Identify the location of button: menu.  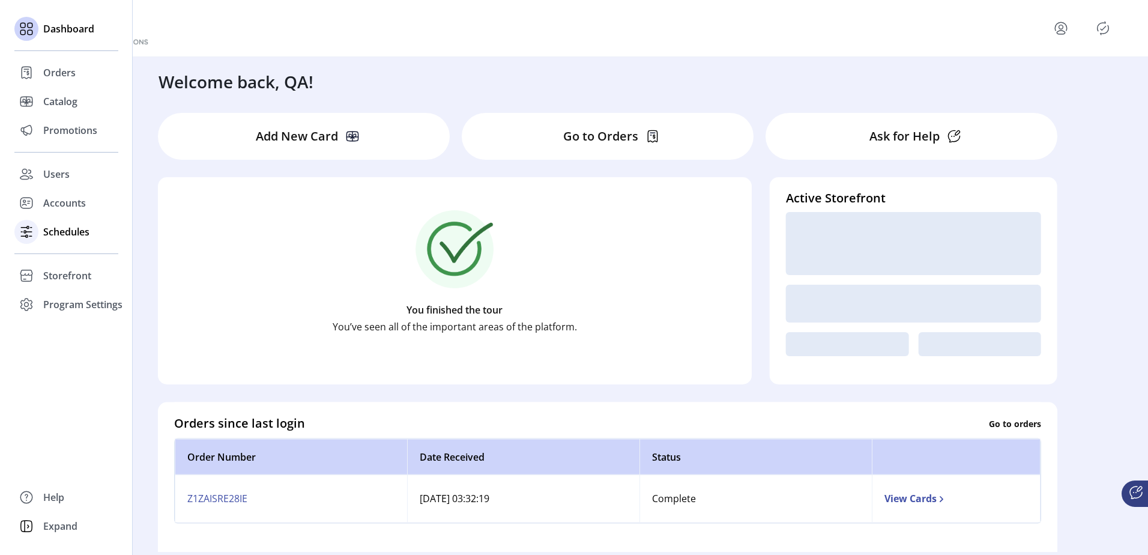
(1061, 28).